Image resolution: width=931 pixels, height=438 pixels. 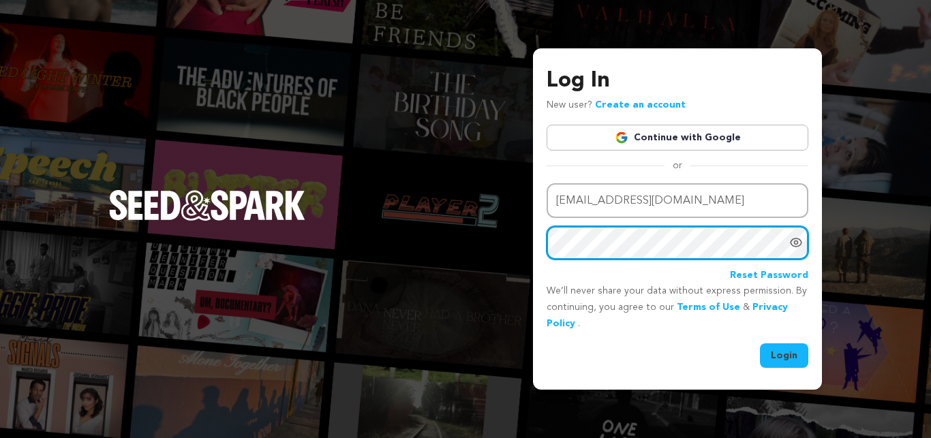 I want to click on input: Email address, so click(x=678, y=200).